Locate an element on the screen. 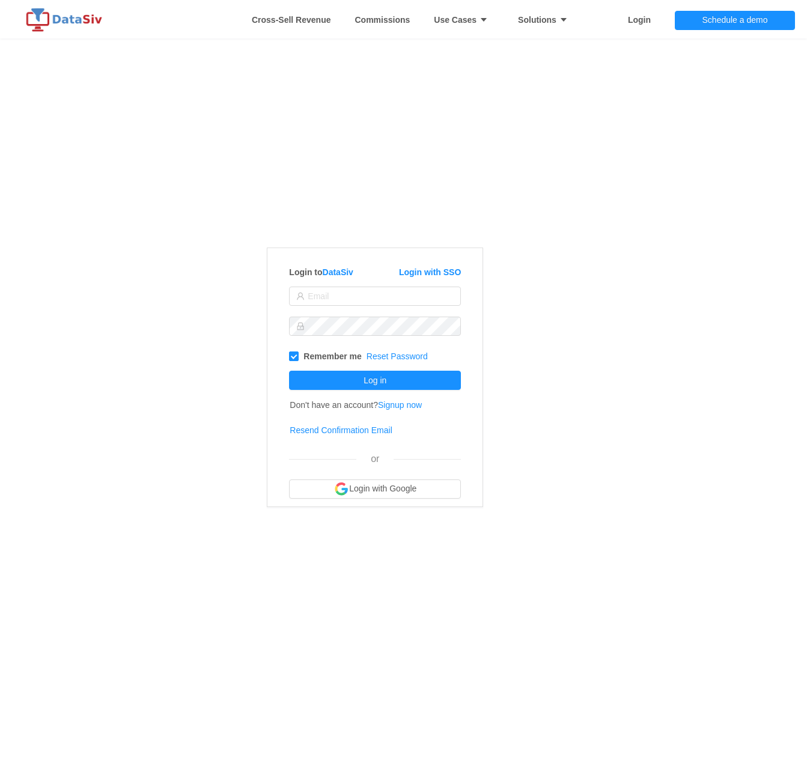 The height and width of the screenshot is (763, 807). input: Email is located at coordinates (375, 296).